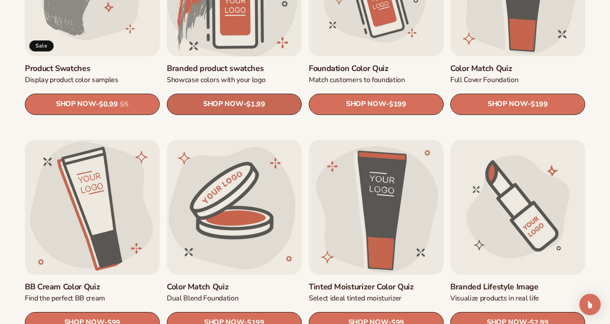 This screenshot has width=610, height=324. What do you see at coordinates (108, 104) in the screenshot?
I see `span: $0.99` at bounding box center [108, 104].